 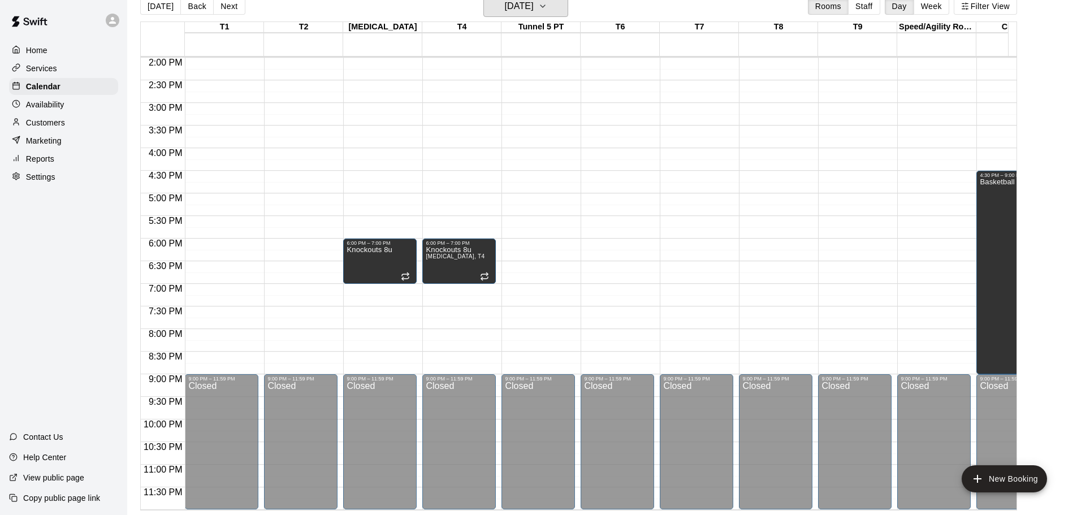 What do you see at coordinates (224, 27) in the screenshot?
I see `div: T1` at bounding box center [224, 27].